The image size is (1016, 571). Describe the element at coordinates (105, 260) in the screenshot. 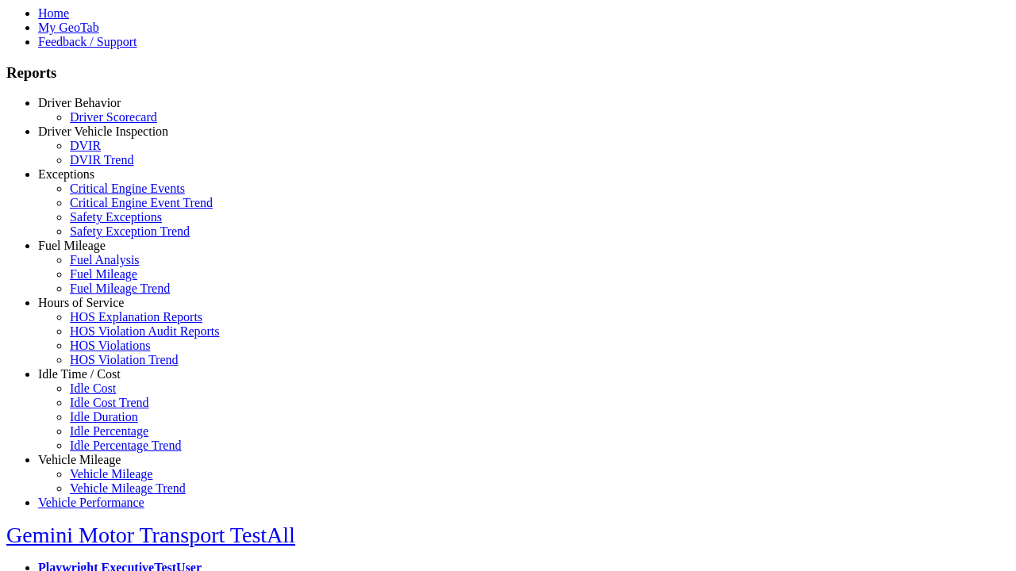

I see `a: Fuel Analysis` at that location.